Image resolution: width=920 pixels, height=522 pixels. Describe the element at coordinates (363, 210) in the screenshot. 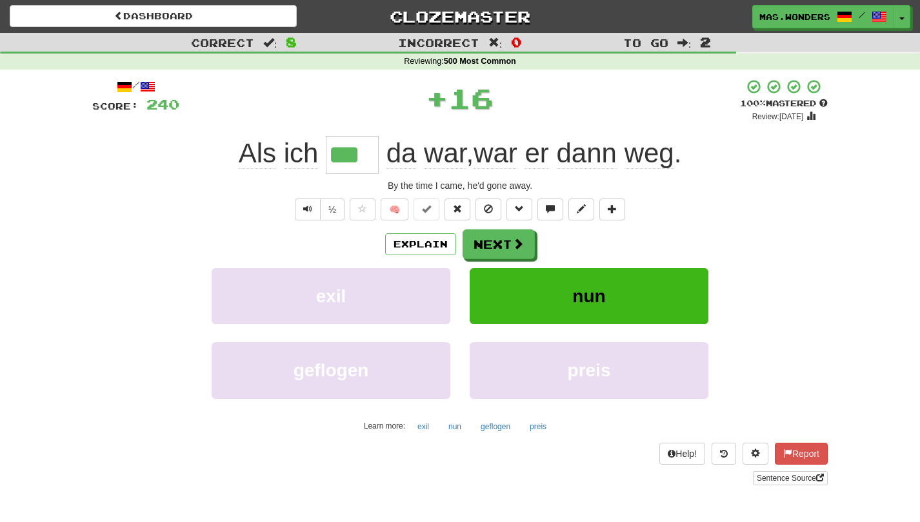

I see `button: Favorite sentence (alt+f)` at that location.